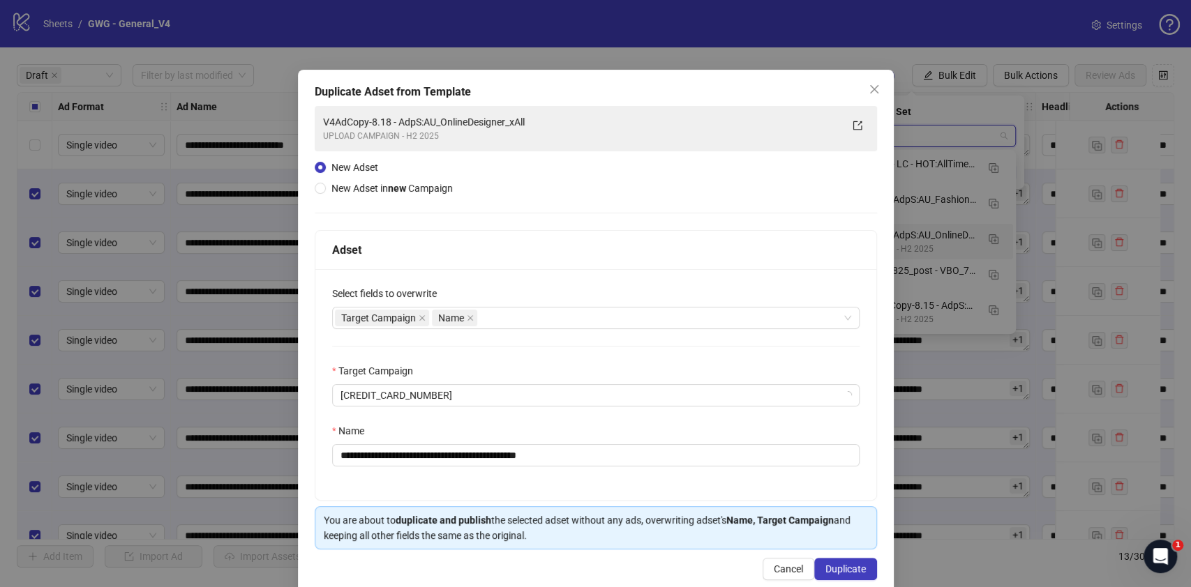  I want to click on input: Name, so click(596, 456).